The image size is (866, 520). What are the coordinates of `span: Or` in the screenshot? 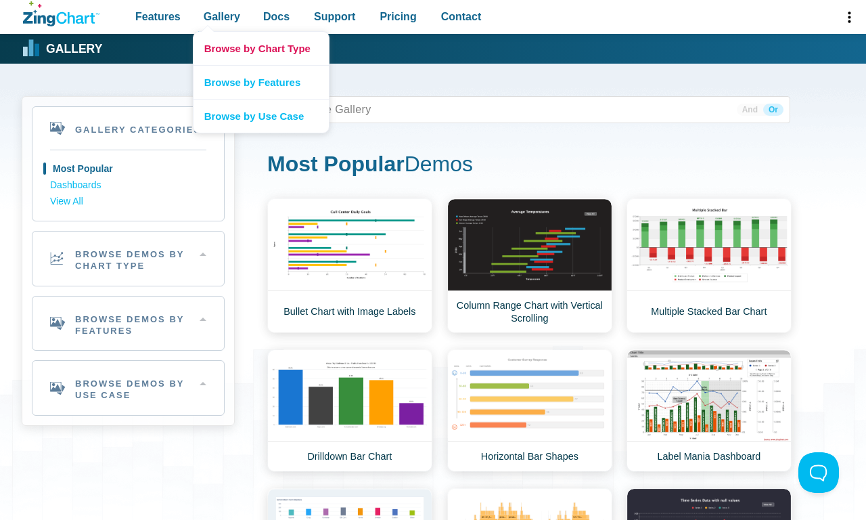 It's located at (774, 110).